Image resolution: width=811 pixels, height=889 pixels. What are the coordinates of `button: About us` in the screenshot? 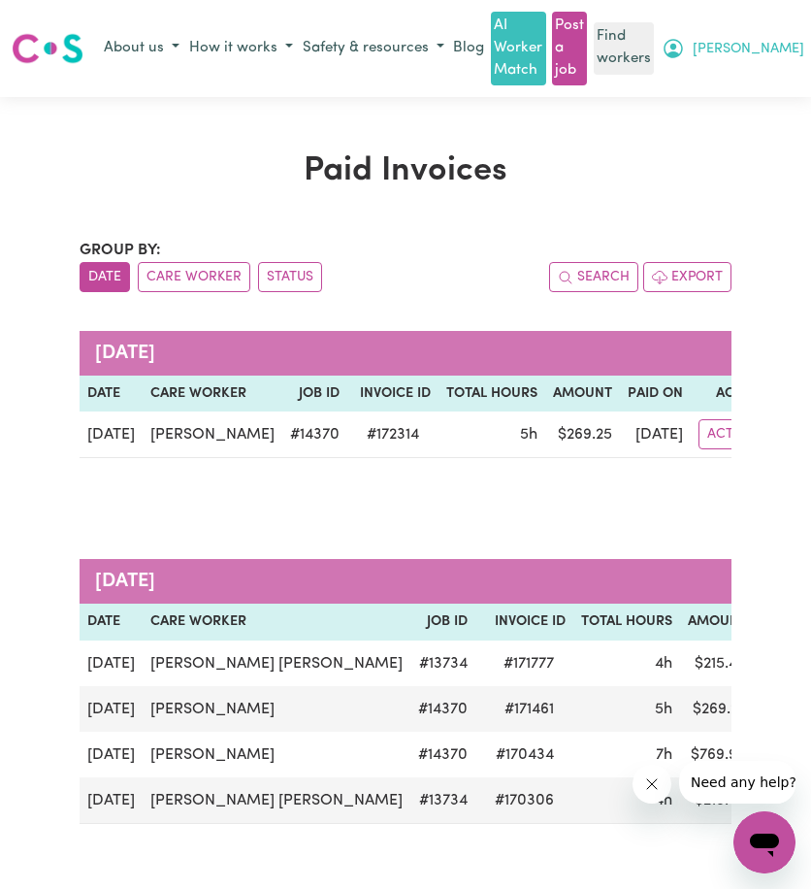 It's located at (142, 49).